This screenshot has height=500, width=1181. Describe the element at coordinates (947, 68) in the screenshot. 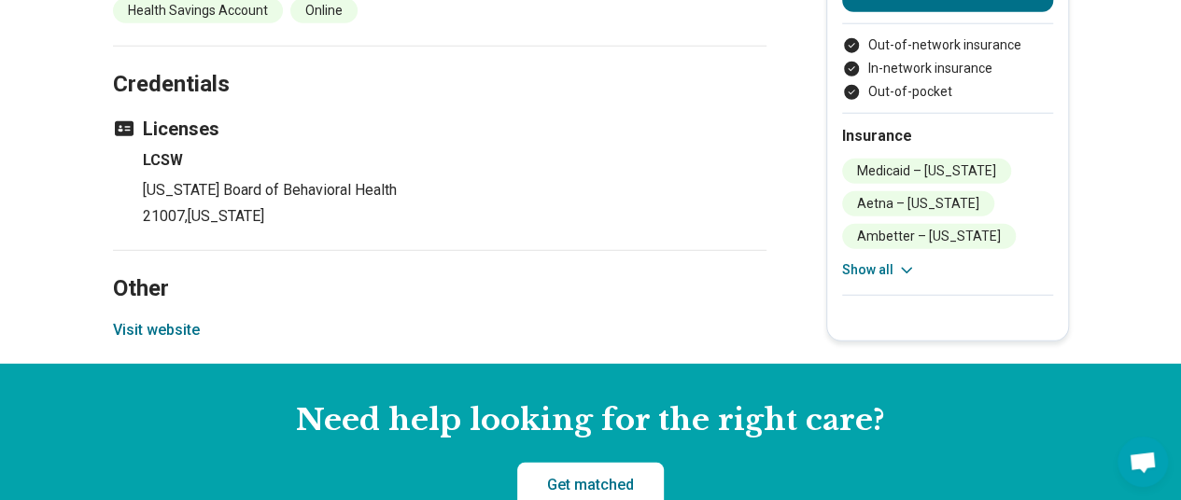

I see `li: In-network insurance` at that location.